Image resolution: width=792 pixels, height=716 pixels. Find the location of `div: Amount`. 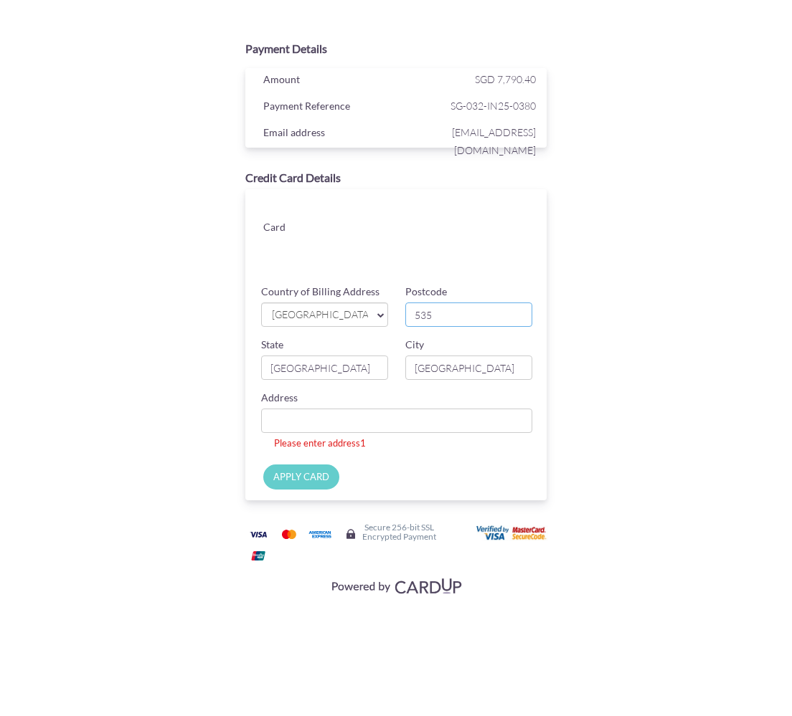

div: Amount is located at coordinates (326, 81).